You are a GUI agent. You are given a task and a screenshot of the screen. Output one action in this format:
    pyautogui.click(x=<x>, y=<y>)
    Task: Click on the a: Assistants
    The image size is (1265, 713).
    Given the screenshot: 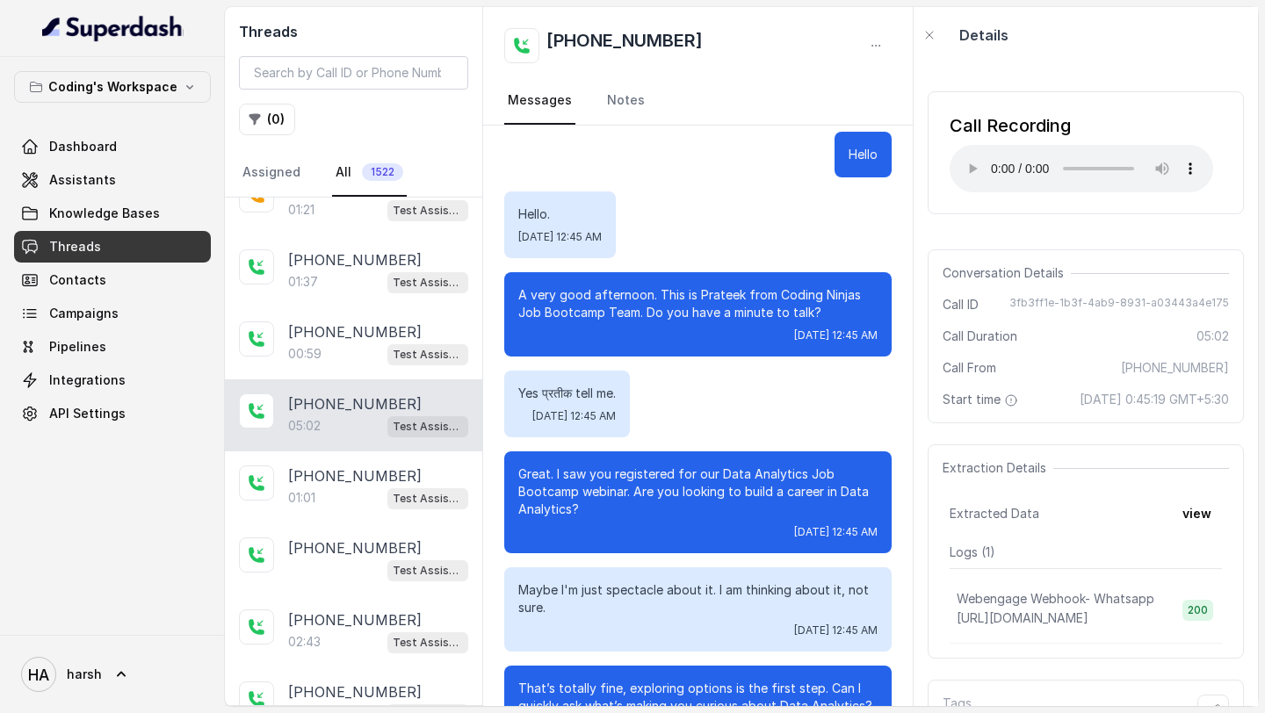 What is the action you would take?
    pyautogui.click(x=112, y=180)
    